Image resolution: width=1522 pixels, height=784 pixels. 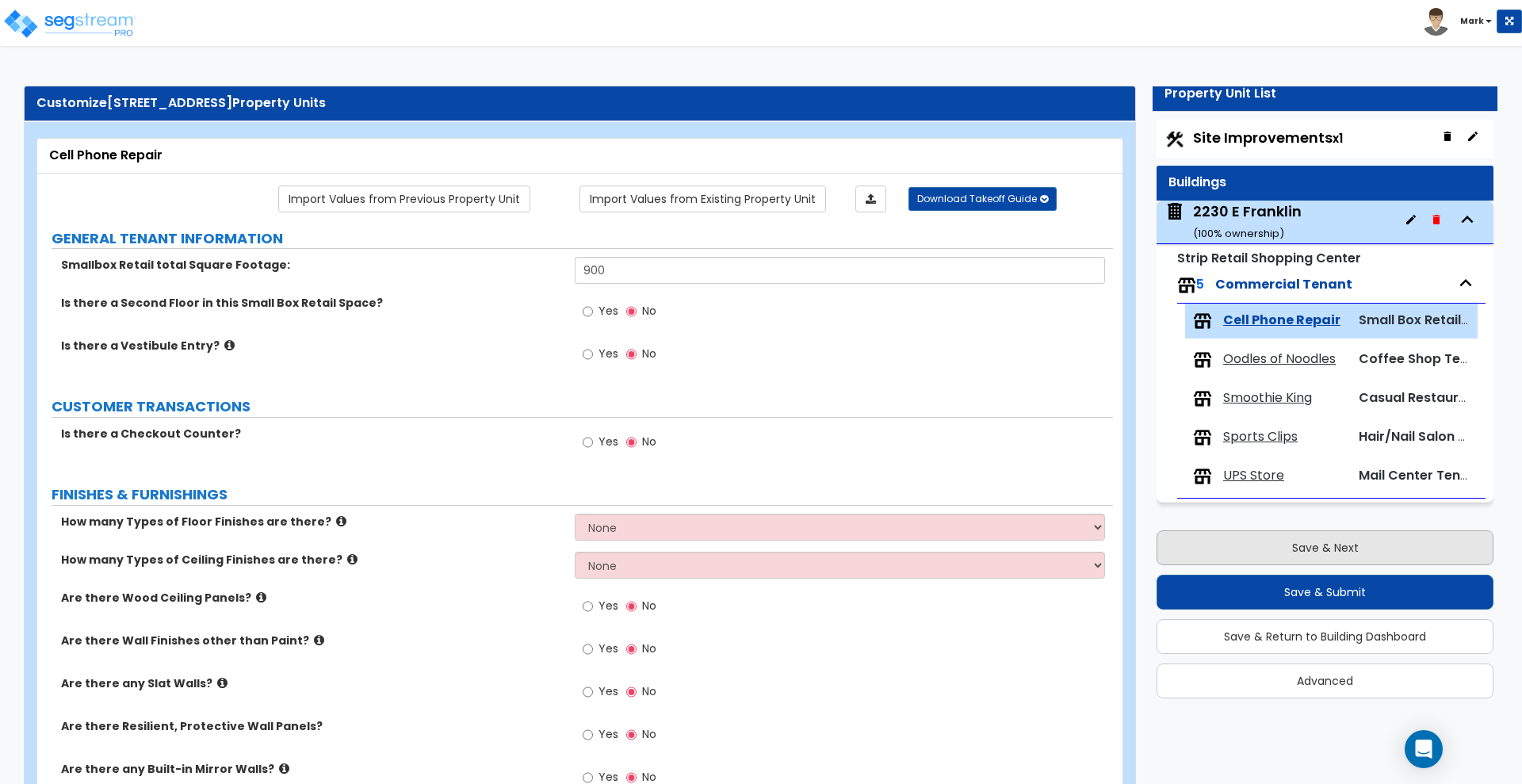 What do you see at coordinates (982, 199) in the screenshot?
I see `button: Download Takeoff Guide` at bounding box center [982, 199].